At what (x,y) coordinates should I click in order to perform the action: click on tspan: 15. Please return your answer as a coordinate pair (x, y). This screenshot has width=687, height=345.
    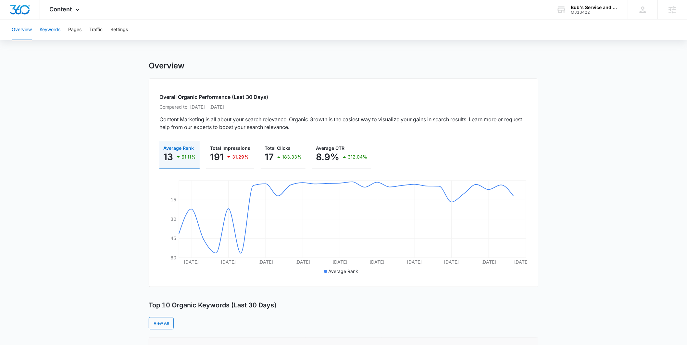
    Looking at the image, I should click on (173, 200).